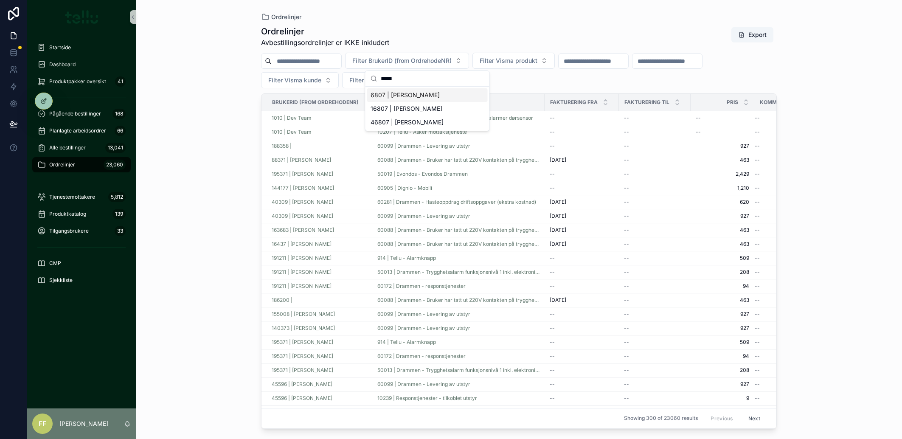  Describe the element at coordinates (723, 328) in the screenshot. I see `span: 927` at that location.